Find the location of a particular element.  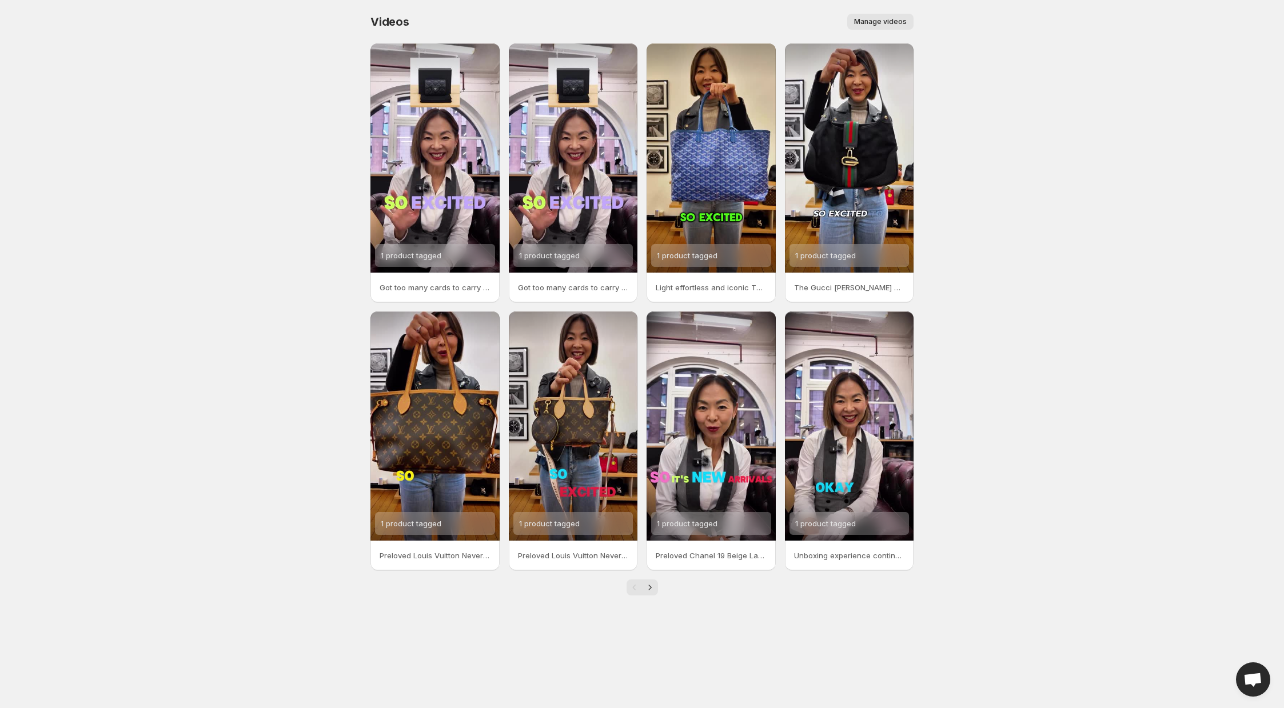

p: Preloved Louis Vuitton Neverfull PM Tote is located at coordinates (435, 556).